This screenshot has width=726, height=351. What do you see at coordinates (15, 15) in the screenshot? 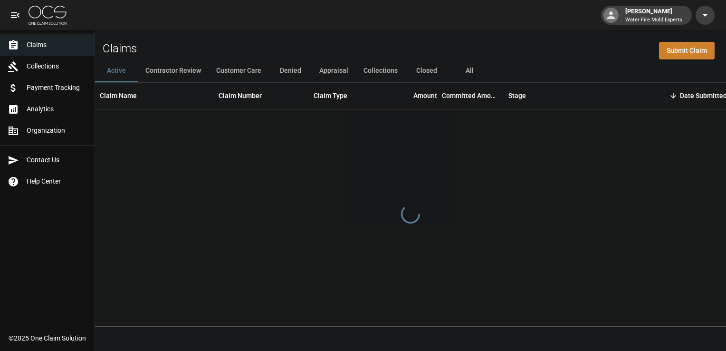
I see `button: open drawer` at bounding box center [15, 15].